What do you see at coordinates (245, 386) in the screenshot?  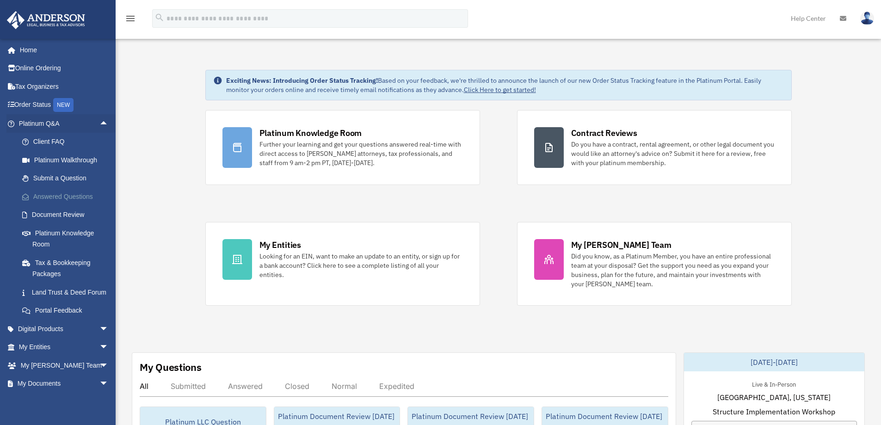 I see `div: Answered` at bounding box center [245, 386].